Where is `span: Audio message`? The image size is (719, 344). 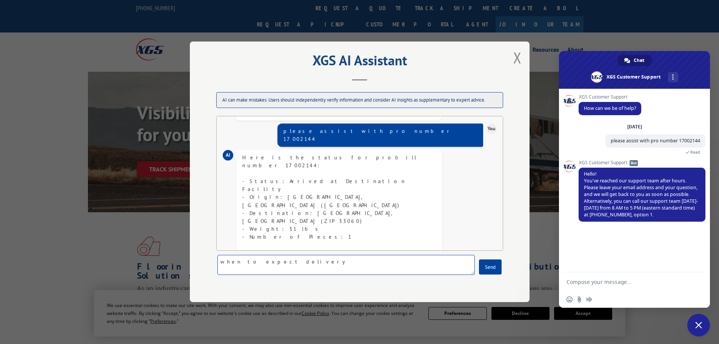 span: Audio message is located at coordinates (589, 299).